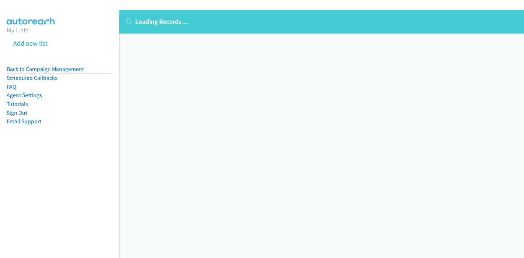 Image resolution: width=524 pixels, height=258 pixels. Describe the element at coordinates (24, 121) in the screenshot. I see `a: Email Support` at that location.